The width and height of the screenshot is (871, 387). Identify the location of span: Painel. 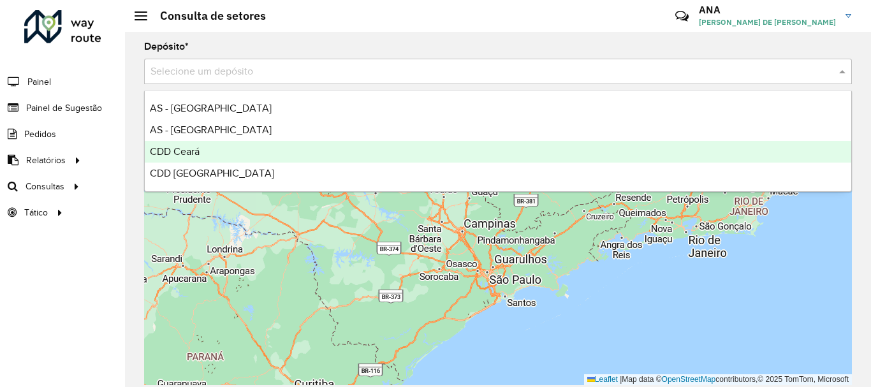
(39, 82).